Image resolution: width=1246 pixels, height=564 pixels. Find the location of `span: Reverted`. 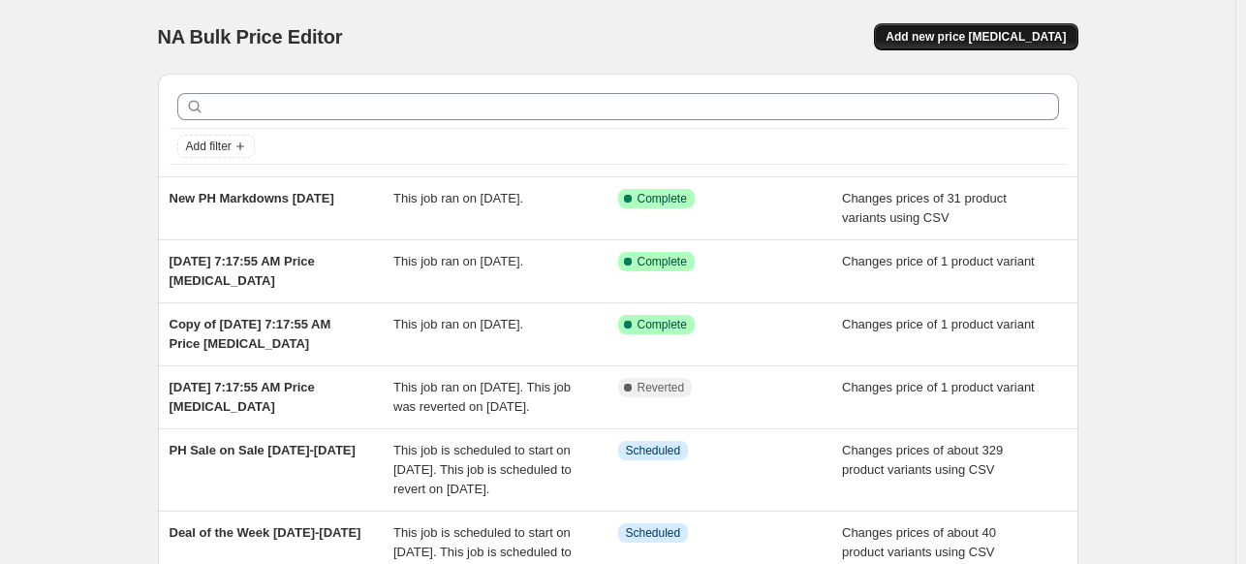

span: Reverted is located at coordinates (661, 388).